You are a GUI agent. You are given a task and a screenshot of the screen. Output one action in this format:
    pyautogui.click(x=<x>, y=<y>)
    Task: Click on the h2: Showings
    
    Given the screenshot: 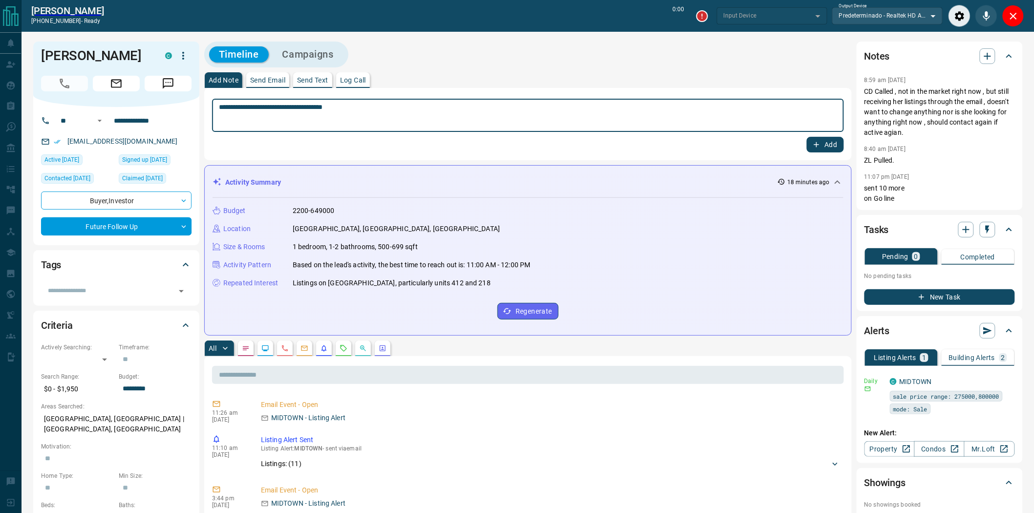 What is the action you would take?
    pyautogui.click(x=885, y=483)
    